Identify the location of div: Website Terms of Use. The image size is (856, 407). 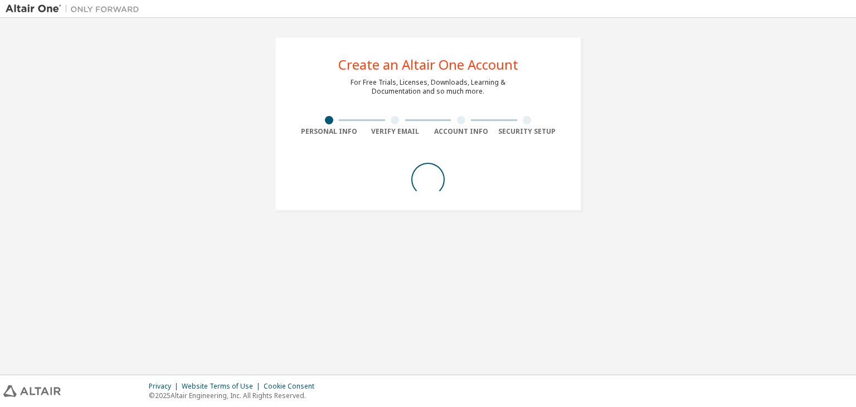
(222, 386).